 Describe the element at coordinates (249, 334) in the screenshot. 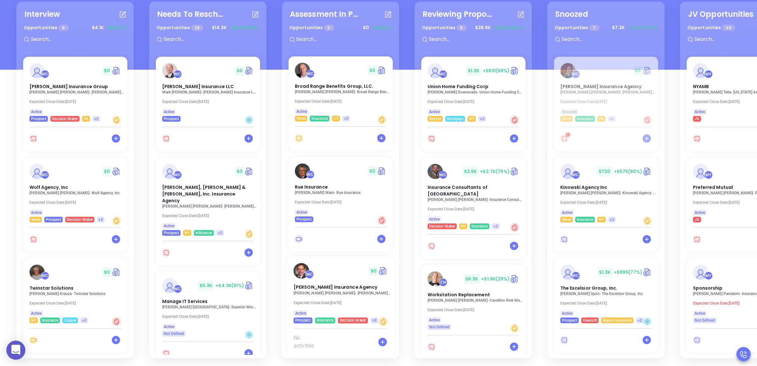

I see `div: Cold` at that location.